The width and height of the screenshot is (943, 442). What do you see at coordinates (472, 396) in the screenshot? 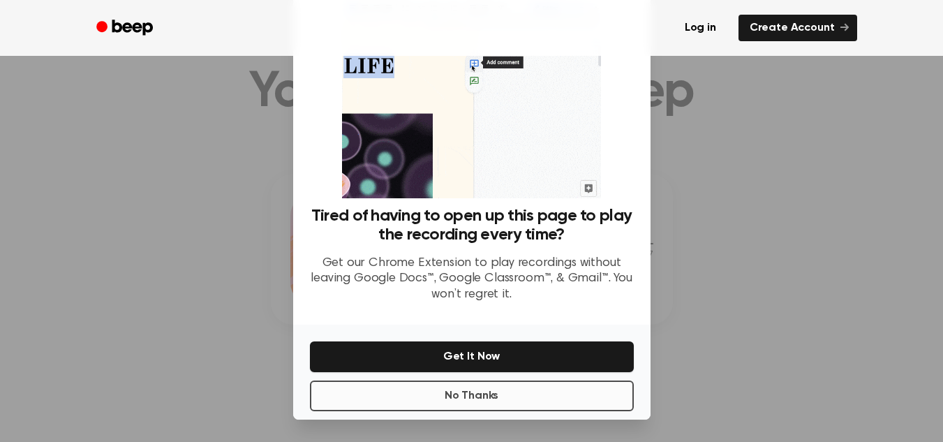
I see `button: No Thanks` at bounding box center [472, 396].